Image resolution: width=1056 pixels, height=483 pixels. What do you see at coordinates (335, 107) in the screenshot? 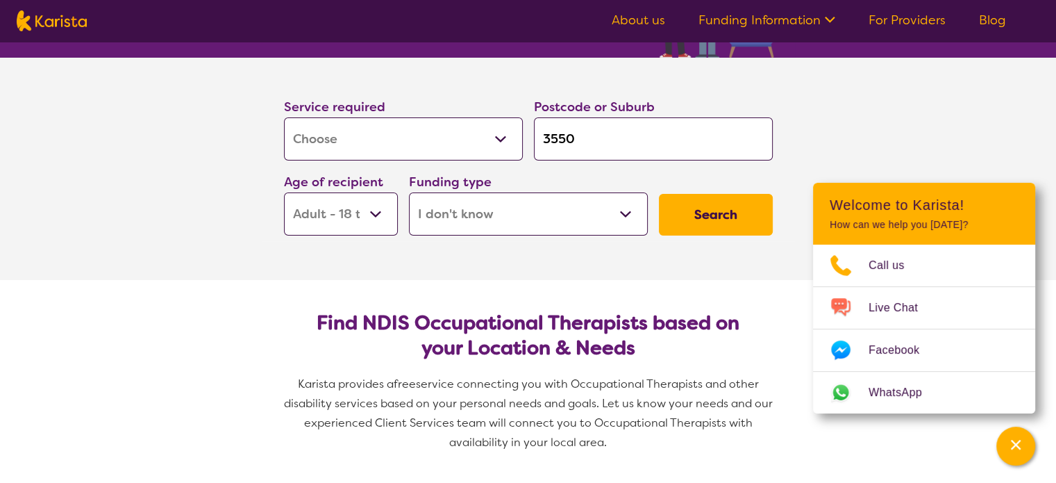
I see `label: Service required` at bounding box center [335, 107].